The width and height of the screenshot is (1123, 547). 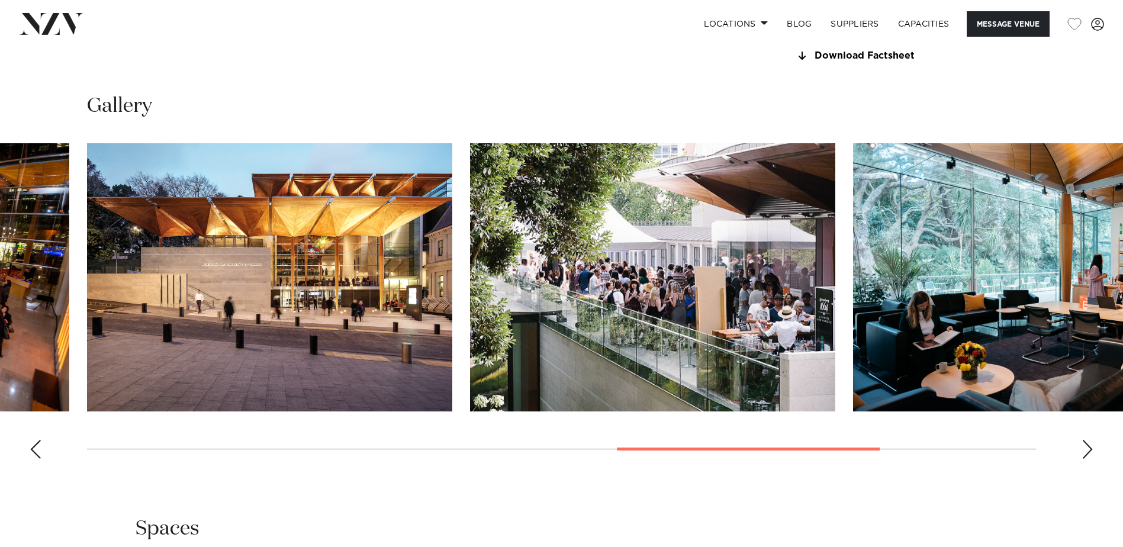 What do you see at coordinates (854, 24) in the screenshot?
I see `a: SUPPLIERS` at bounding box center [854, 24].